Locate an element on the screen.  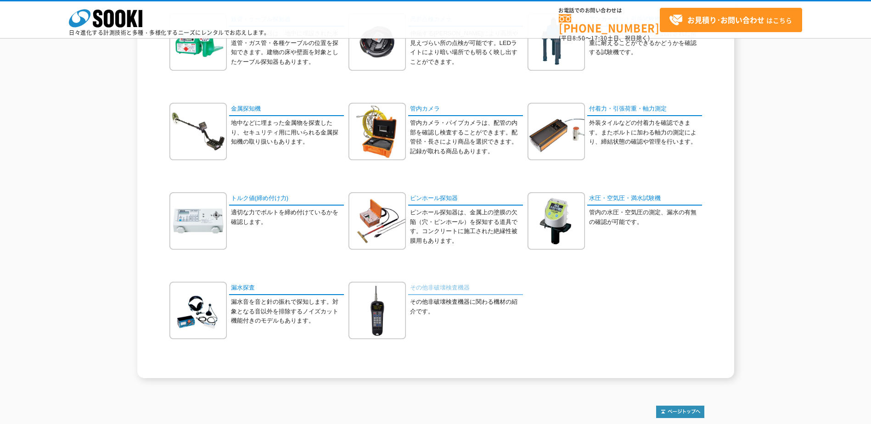
span: (平日 ～ 土日、祝日除く) is located at coordinates (604, 38).